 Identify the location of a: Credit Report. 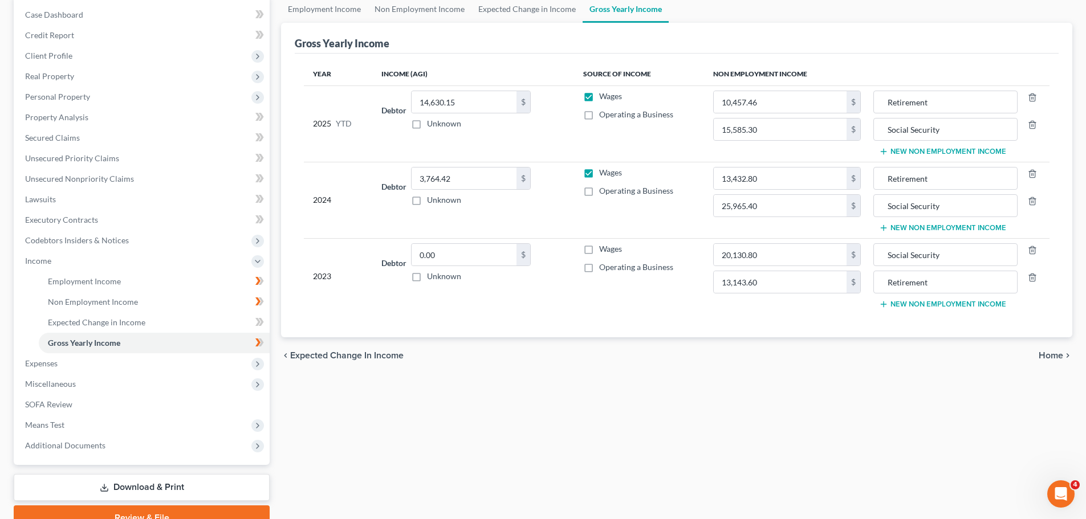
(143, 35).